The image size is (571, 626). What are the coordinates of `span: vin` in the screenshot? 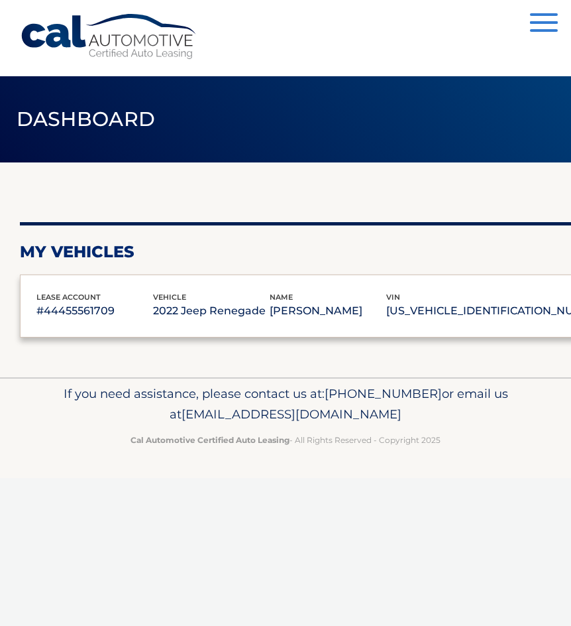 It's located at (393, 297).